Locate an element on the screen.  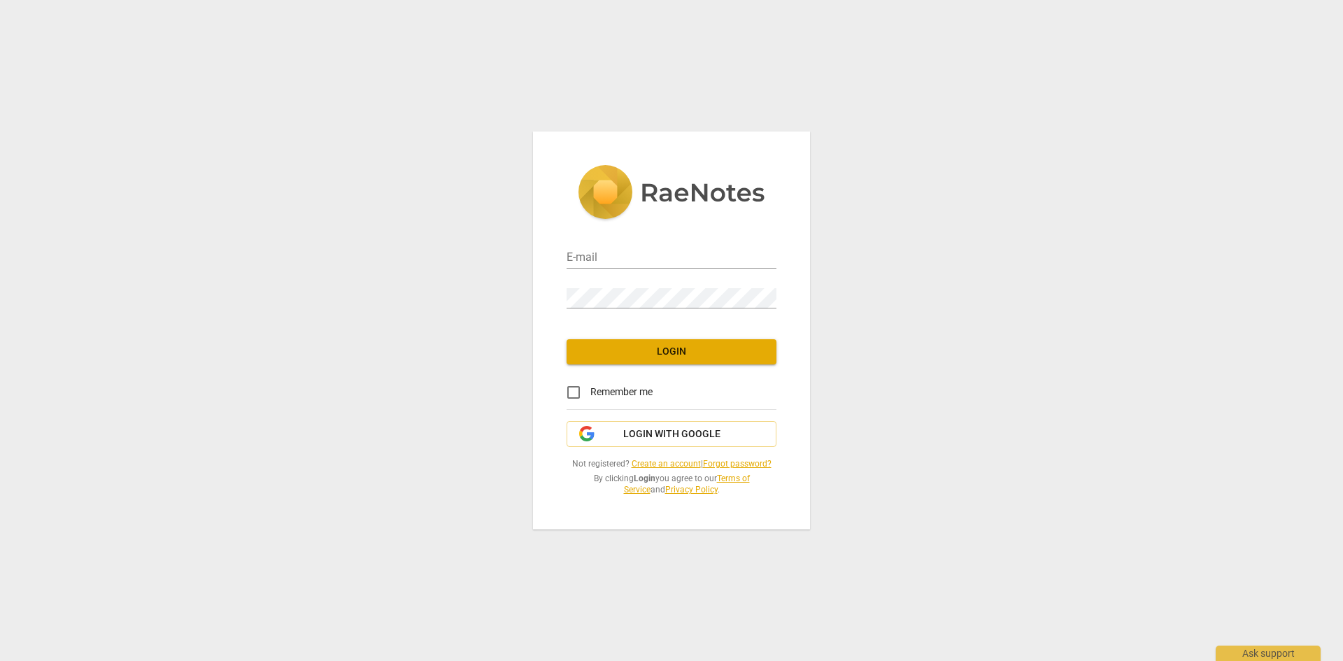
span: By clicking you agree to our and . is located at coordinates (672, 484).